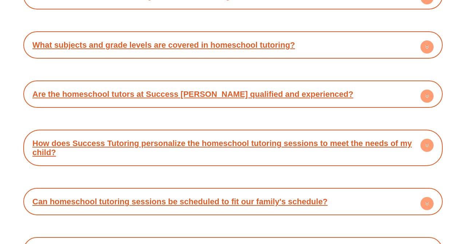 Image resolution: width=466 pixels, height=244 pixels. Describe the element at coordinates (163, 45) in the screenshot. I see `a: What subjects and grade levels are covered in homeschool tutoring?` at that location.